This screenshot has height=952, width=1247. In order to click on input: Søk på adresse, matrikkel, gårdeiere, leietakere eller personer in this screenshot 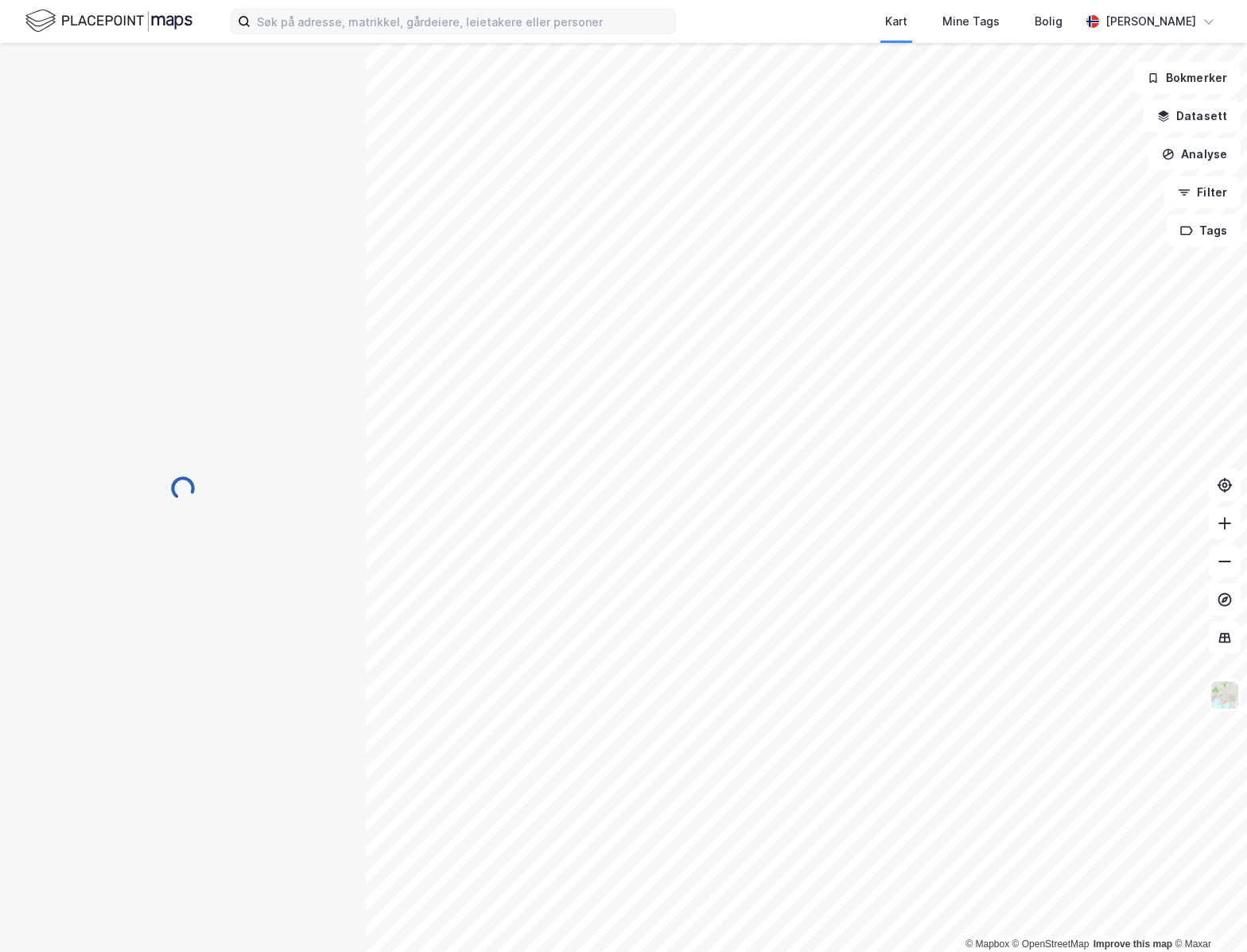, I will do `click(463, 22)`.